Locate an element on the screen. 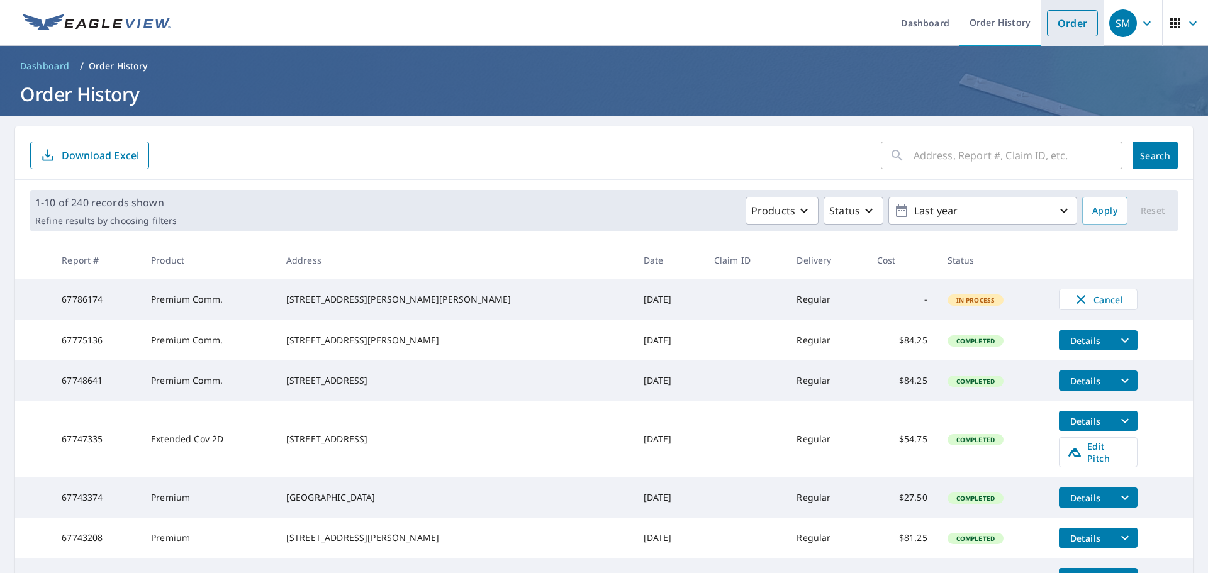 The height and width of the screenshot is (573, 1208). button: filesDropdownBtn-67743208 is located at coordinates (1125, 538).